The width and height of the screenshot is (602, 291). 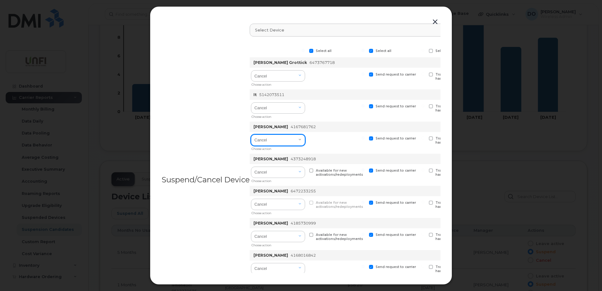 What do you see at coordinates (303, 255) in the screenshot?
I see `span: 4168016842` at bounding box center [303, 255].